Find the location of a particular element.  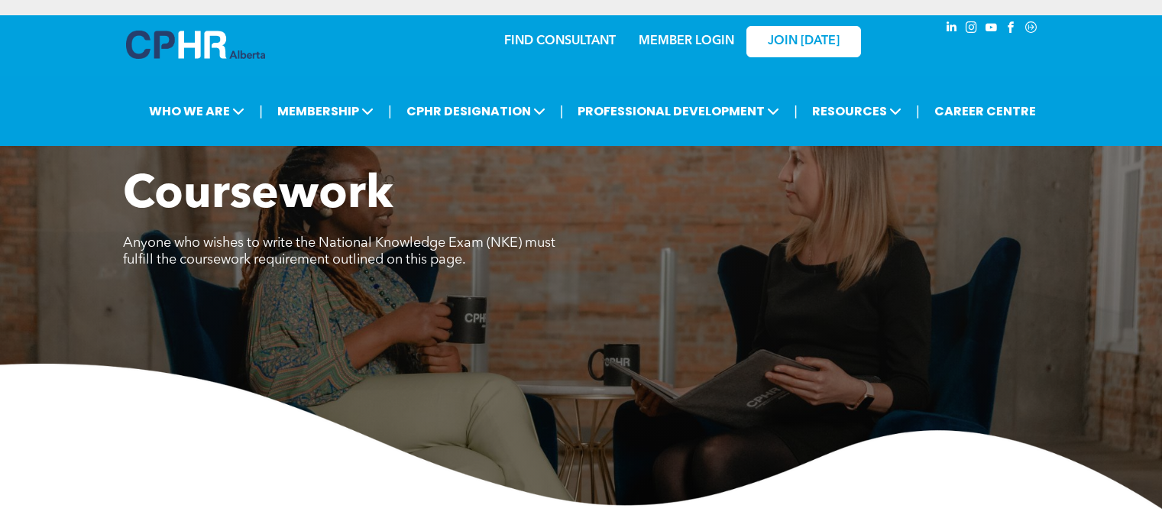

a: youtube is located at coordinates (992, 29).